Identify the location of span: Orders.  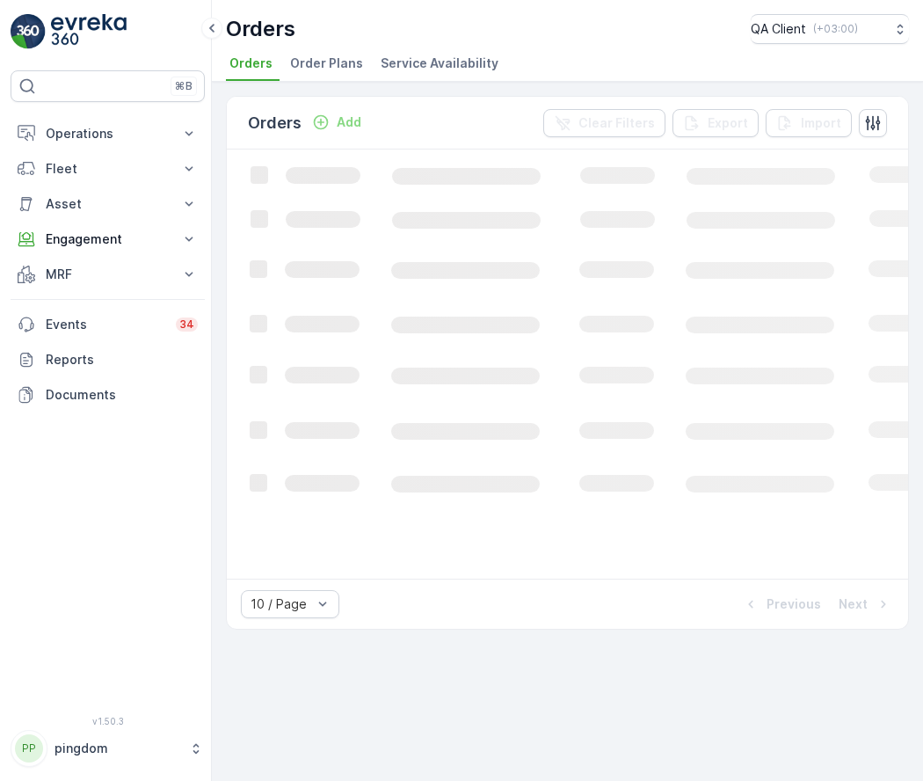
(251, 63).